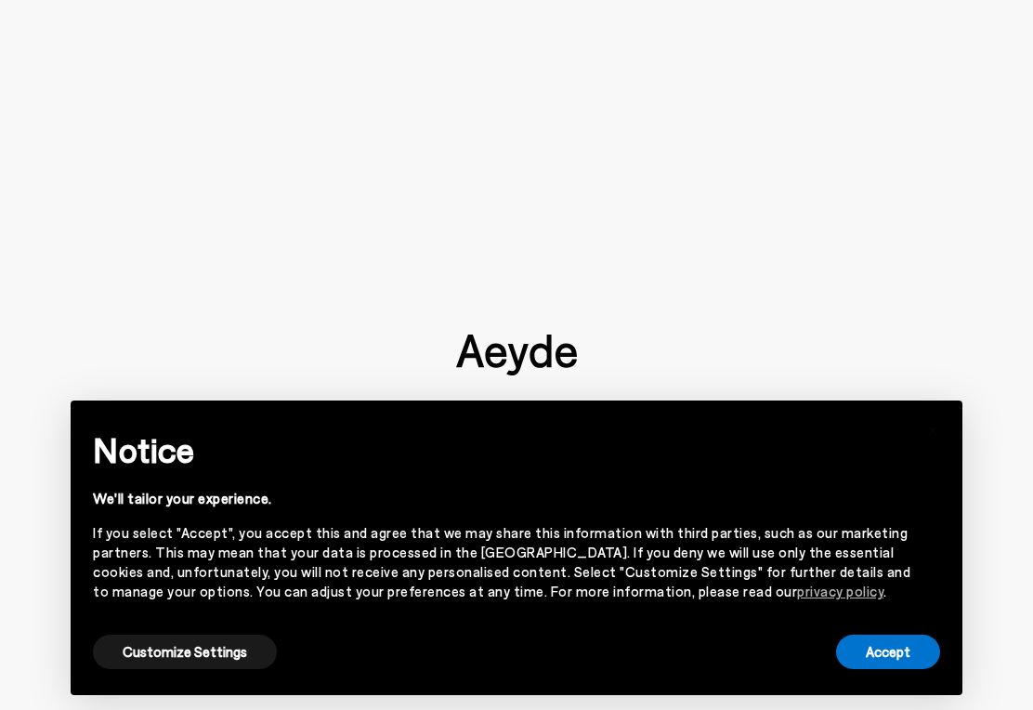 The width and height of the screenshot is (1033, 710). I want to click on button: Customize Settings, so click(185, 651).